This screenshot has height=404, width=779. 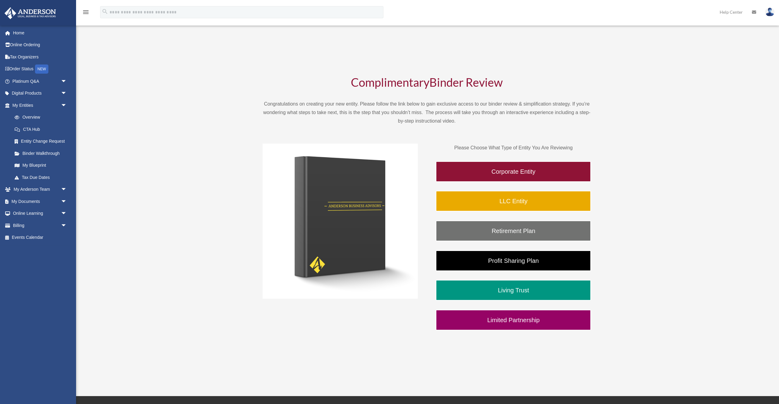 I want to click on i: search, so click(x=105, y=12).